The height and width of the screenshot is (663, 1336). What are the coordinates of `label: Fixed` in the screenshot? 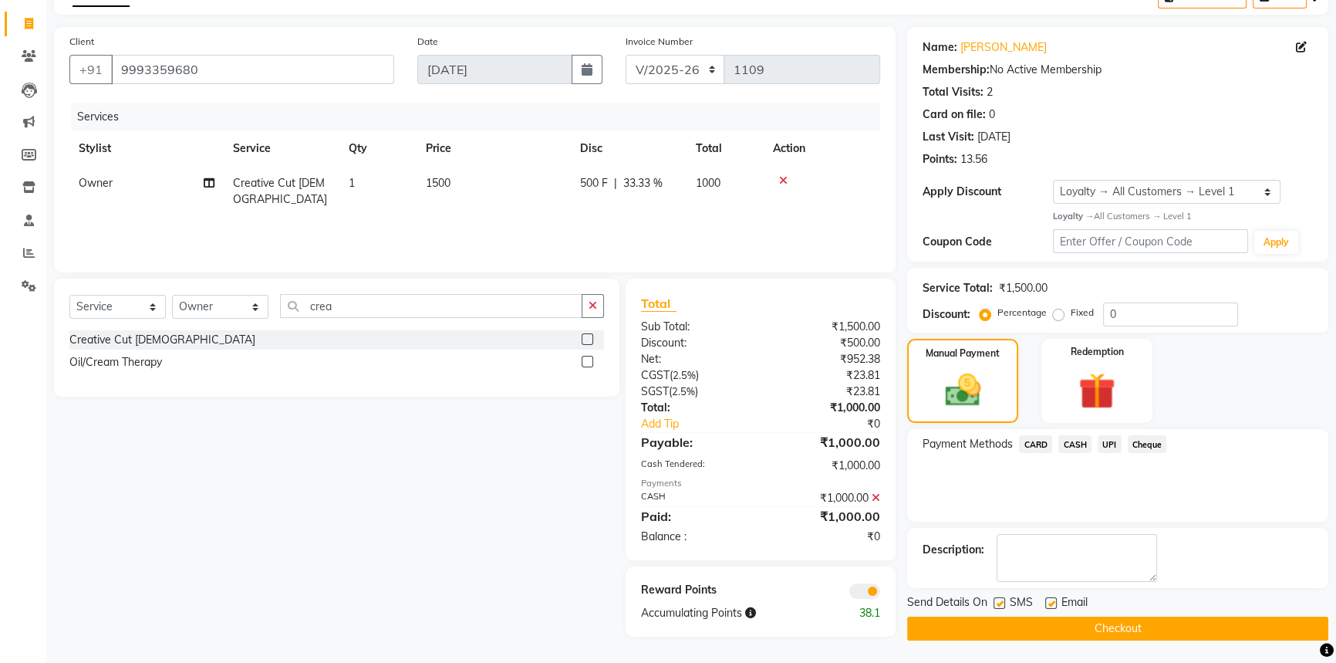 It's located at (1083, 313).